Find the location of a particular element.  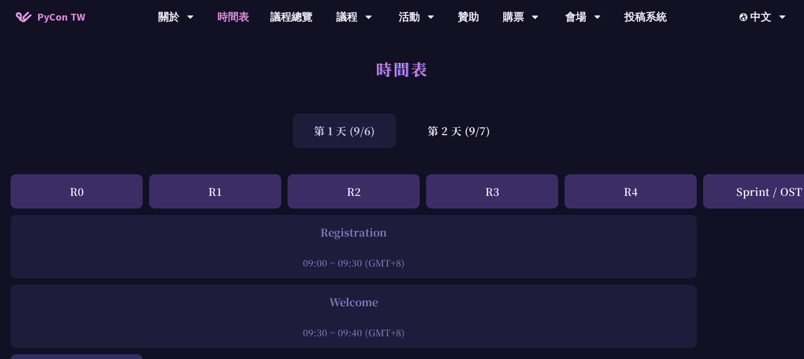

div: 第 2 天 (9/7) is located at coordinates (459, 131).